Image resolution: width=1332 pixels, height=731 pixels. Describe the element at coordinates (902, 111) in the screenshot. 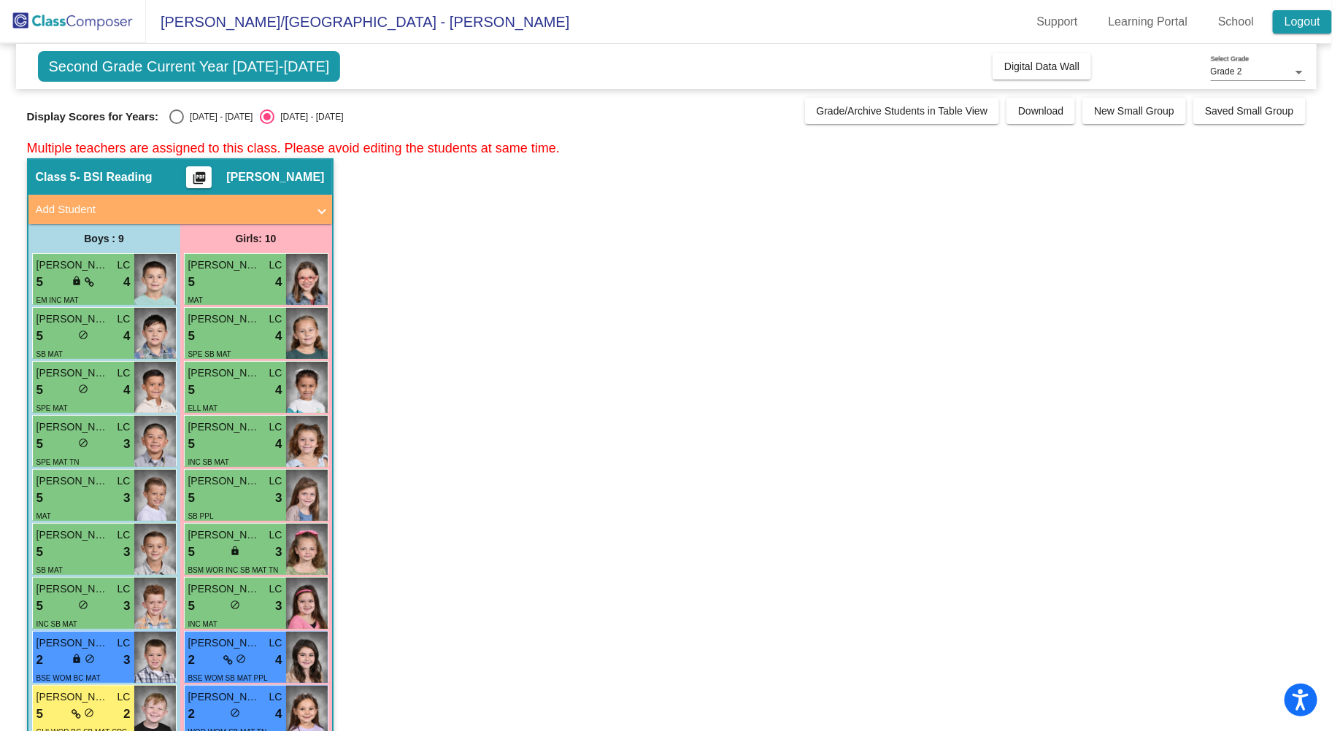

I see `button: Grade/Archive Students in Table View` at that location.